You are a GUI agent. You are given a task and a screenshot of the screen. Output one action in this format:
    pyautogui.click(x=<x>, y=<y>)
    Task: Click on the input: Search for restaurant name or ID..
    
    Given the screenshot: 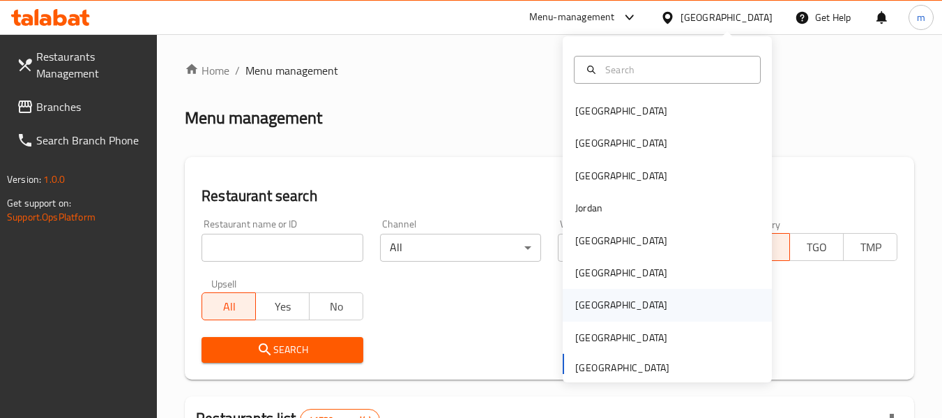 What is the action you would take?
    pyautogui.click(x=282, y=247)
    